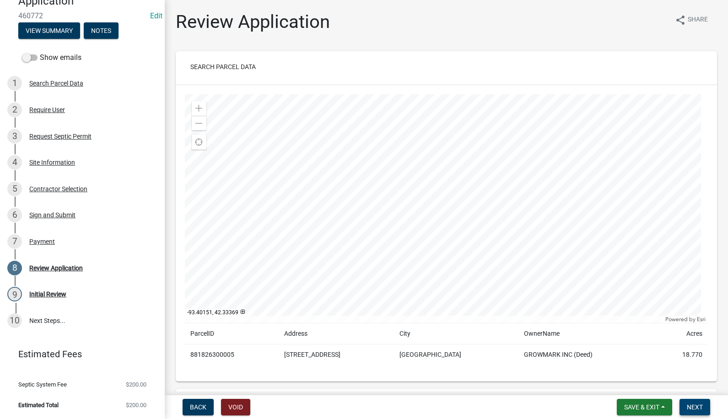  I want to click on i: share, so click(681, 20).